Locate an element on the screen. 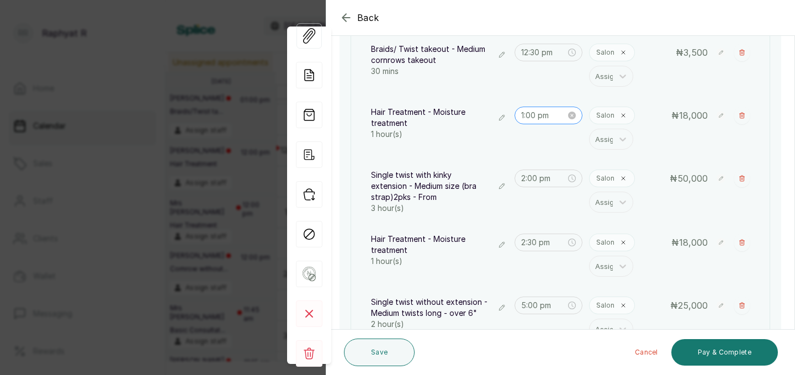 This screenshot has width=795, height=375. span: 50,000 is located at coordinates (692, 178).